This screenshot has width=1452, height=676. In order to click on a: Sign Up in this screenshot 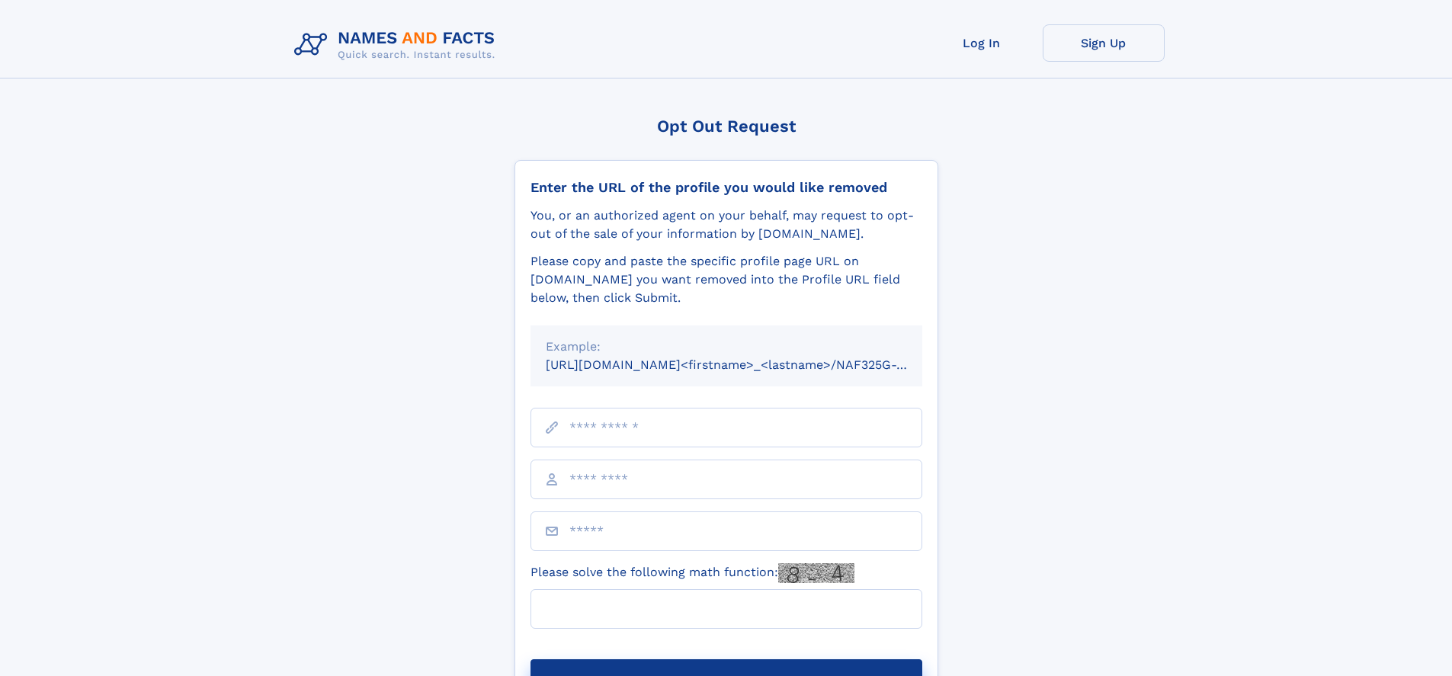, I will do `click(1104, 43)`.